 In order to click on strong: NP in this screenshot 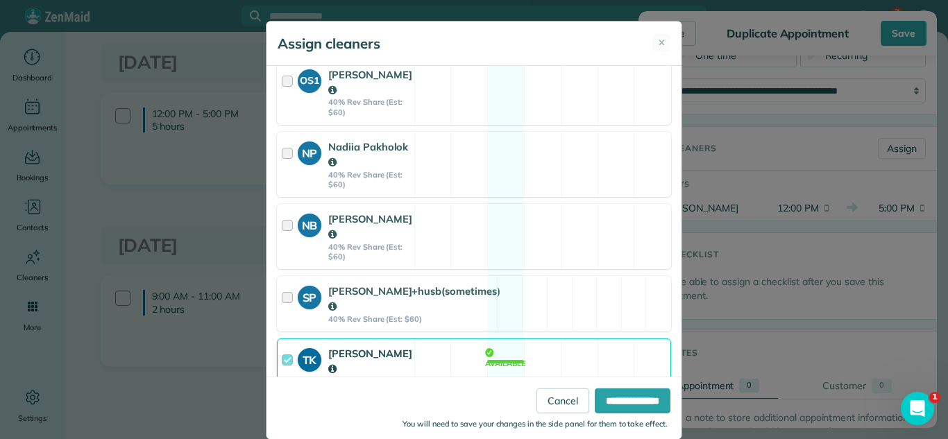, I will do `click(309, 151)`.